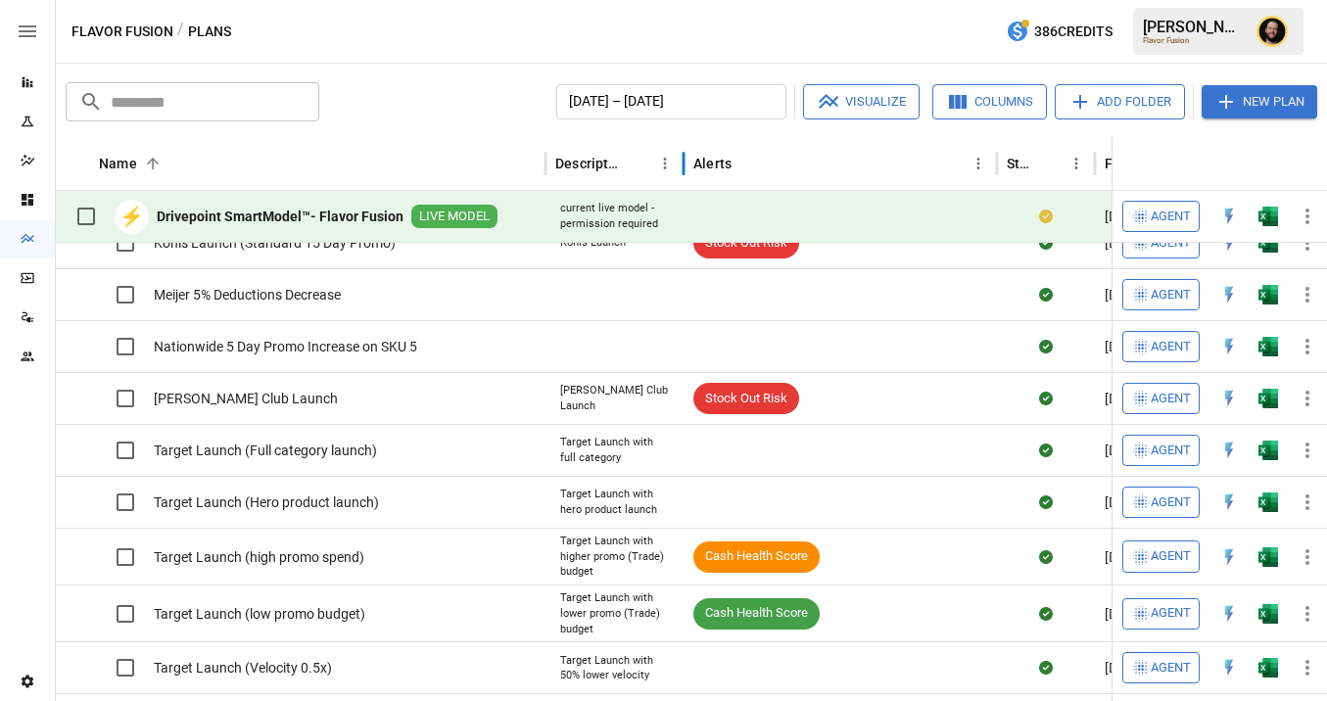 The image size is (1327, 701). Describe the element at coordinates (1142, 164) in the screenshot. I see `div: Forecast start` at that location.